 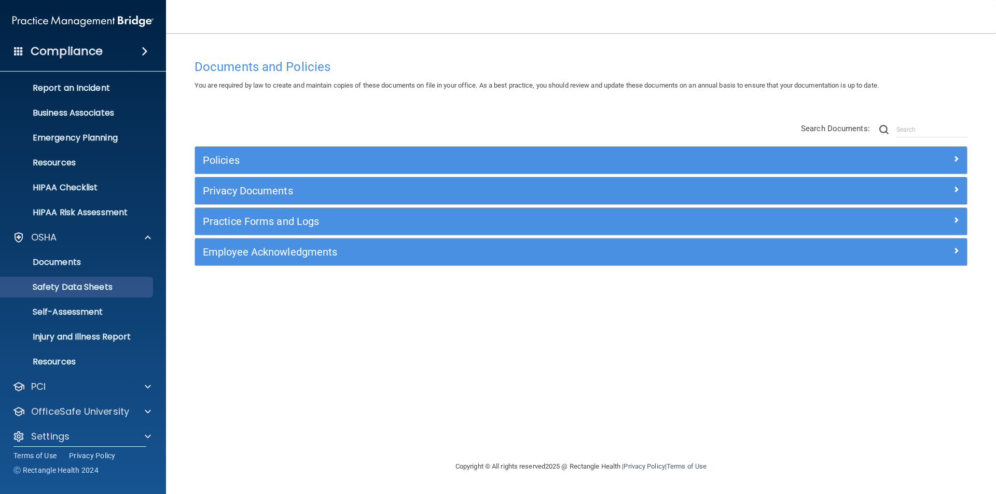 I want to click on span: Ⓒ Rectangle Health 2024, so click(x=56, y=470).